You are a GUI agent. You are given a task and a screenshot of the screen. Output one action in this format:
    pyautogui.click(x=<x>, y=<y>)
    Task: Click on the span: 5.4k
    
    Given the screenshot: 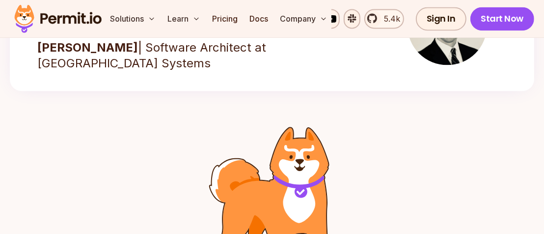 What is the action you would take?
    pyautogui.click(x=389, y=19)
    